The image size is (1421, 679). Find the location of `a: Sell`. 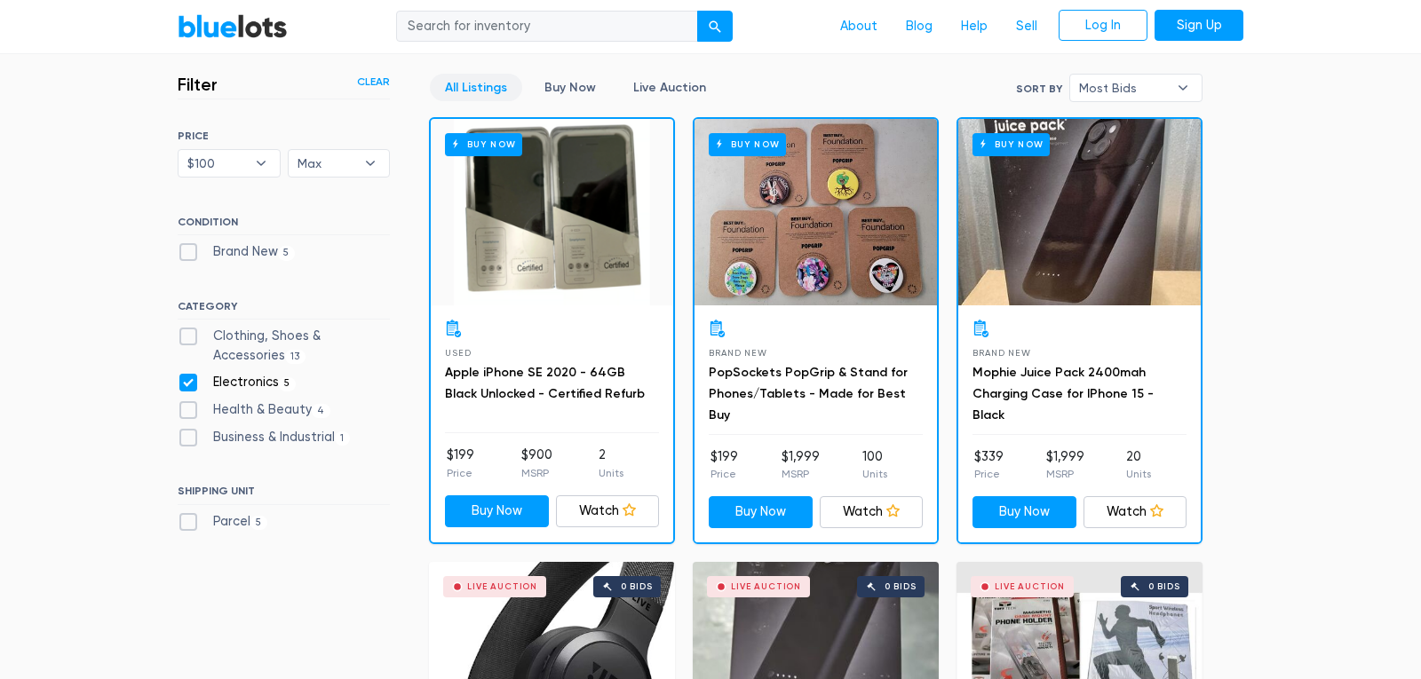

a: Sell is located at coordinates (1026, 27).